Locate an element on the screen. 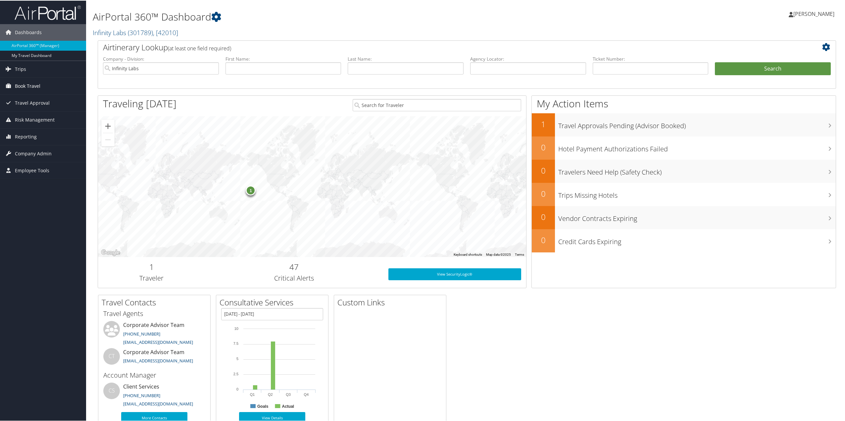 Image resolution: width=845 pixels, height=421 pixels. text: Q2 is located at coordinates (270, 394).